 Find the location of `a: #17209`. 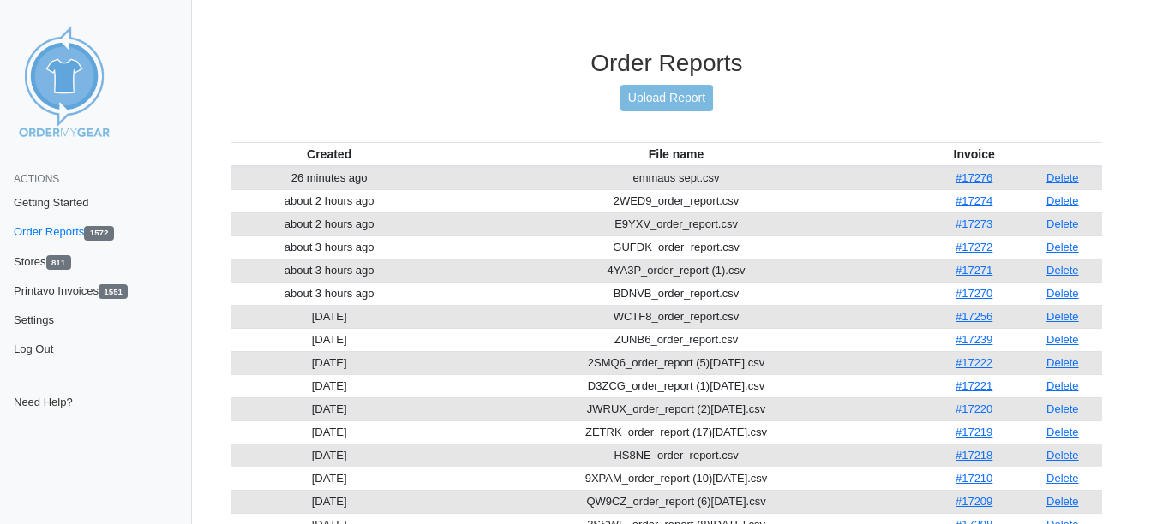

a: #17209 is located at coordinates (973, 501).